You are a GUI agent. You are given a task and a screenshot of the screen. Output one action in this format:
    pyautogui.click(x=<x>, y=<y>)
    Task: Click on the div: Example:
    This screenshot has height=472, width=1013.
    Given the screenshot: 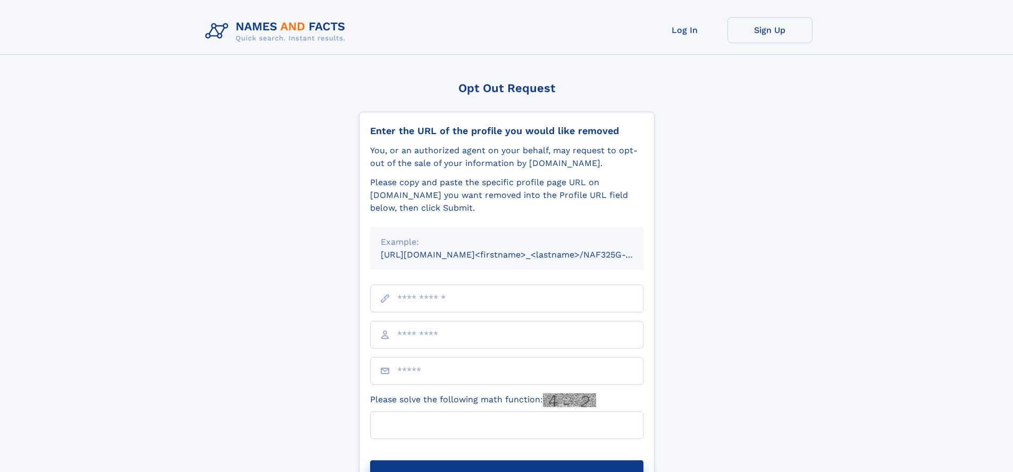 What is the action you would take?
    pyautogui.click(x=507, y=242)
    